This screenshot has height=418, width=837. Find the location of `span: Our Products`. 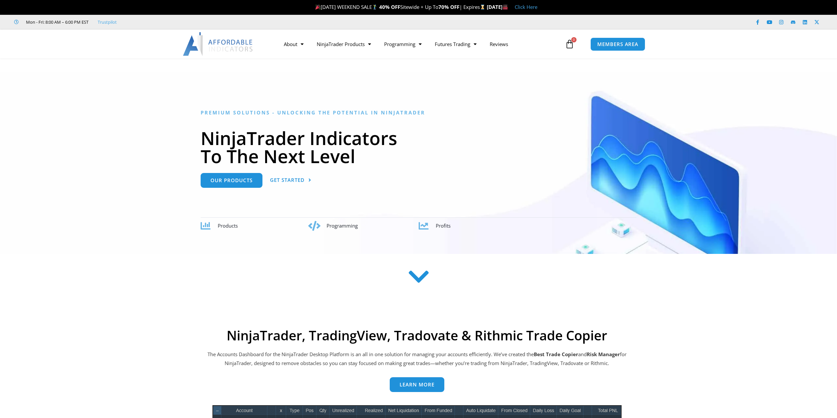

span: Our Products is located at coordinates (232, 180).